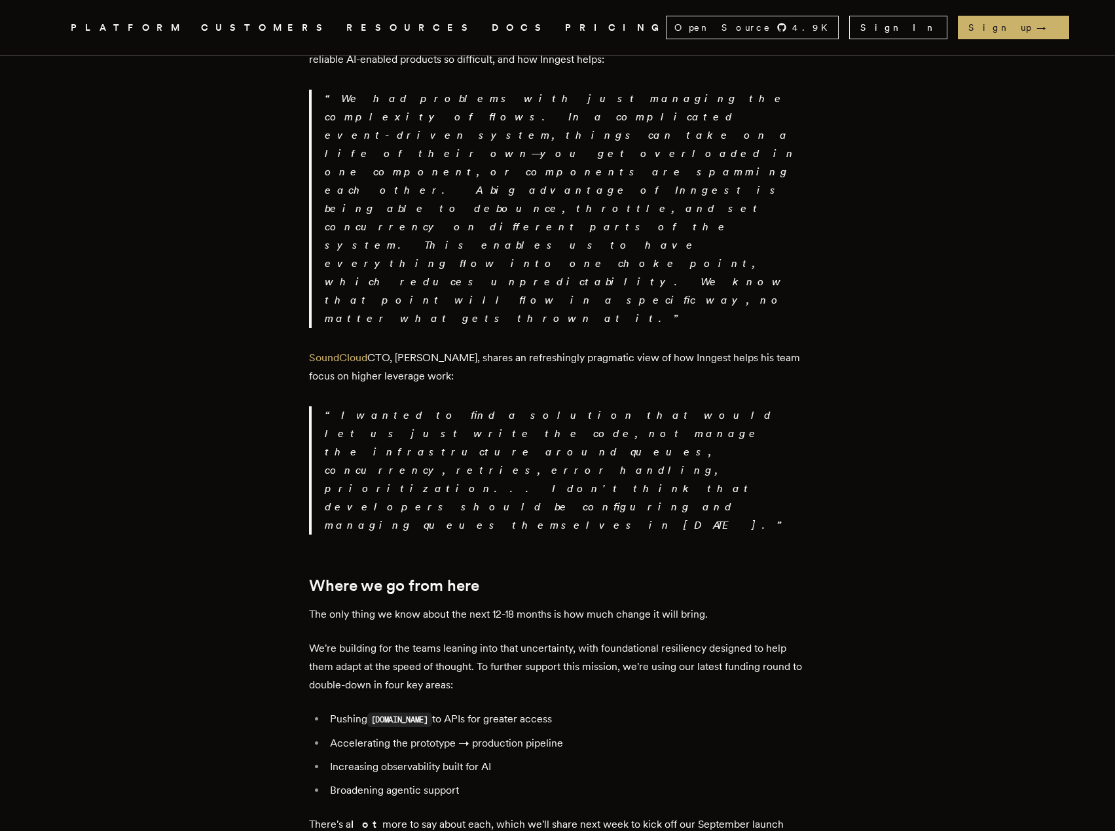 The image size is (1115, 831). Describe the element at coordinates (367, 824) in the screenshot. I see `strong: lot` at that location.